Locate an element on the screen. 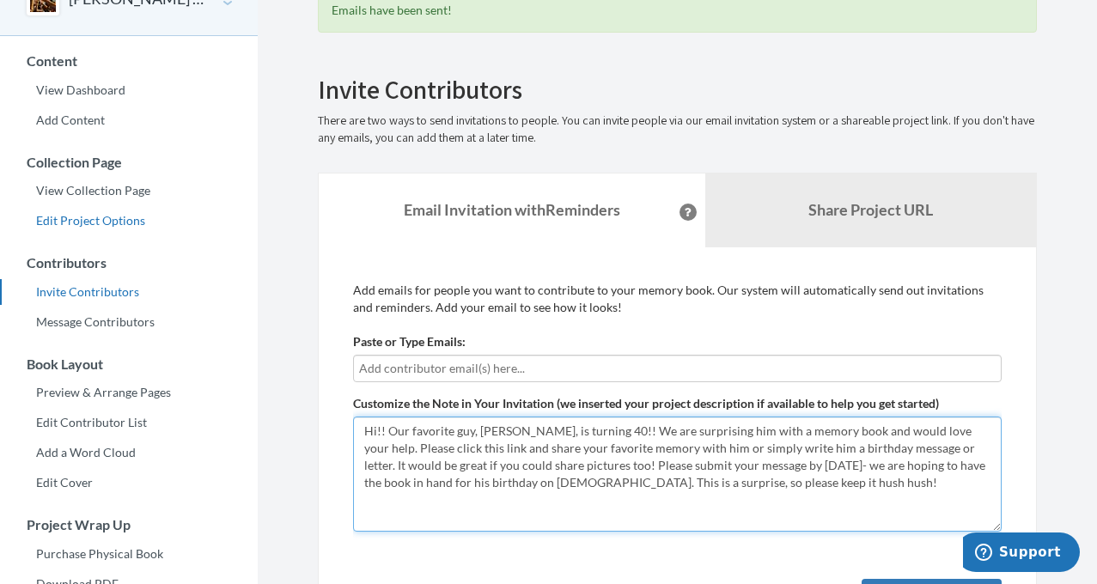 The image size is (1097, 584). h3: Project Wrap Up is located at coordinates (129, 525).